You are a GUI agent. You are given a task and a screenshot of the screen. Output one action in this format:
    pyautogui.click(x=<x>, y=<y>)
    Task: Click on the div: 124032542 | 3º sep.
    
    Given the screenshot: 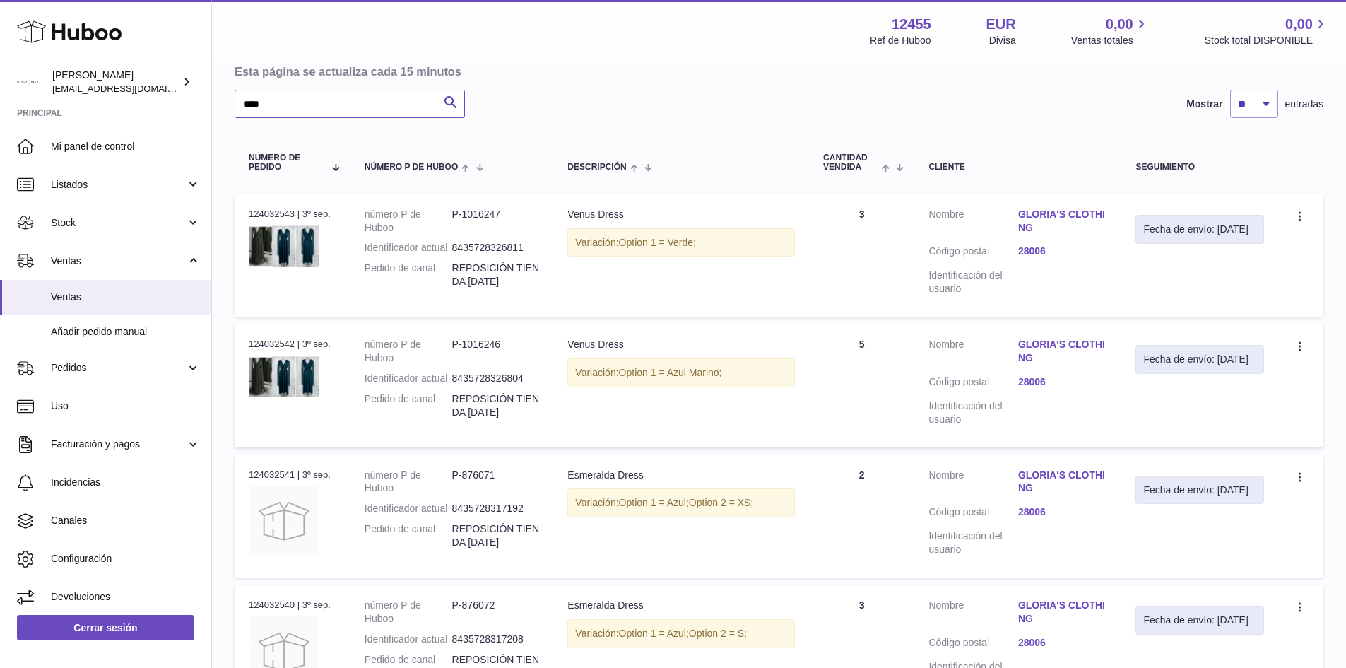 What is the action you would take?
    pyautogui.click(x=293, y=344)
    